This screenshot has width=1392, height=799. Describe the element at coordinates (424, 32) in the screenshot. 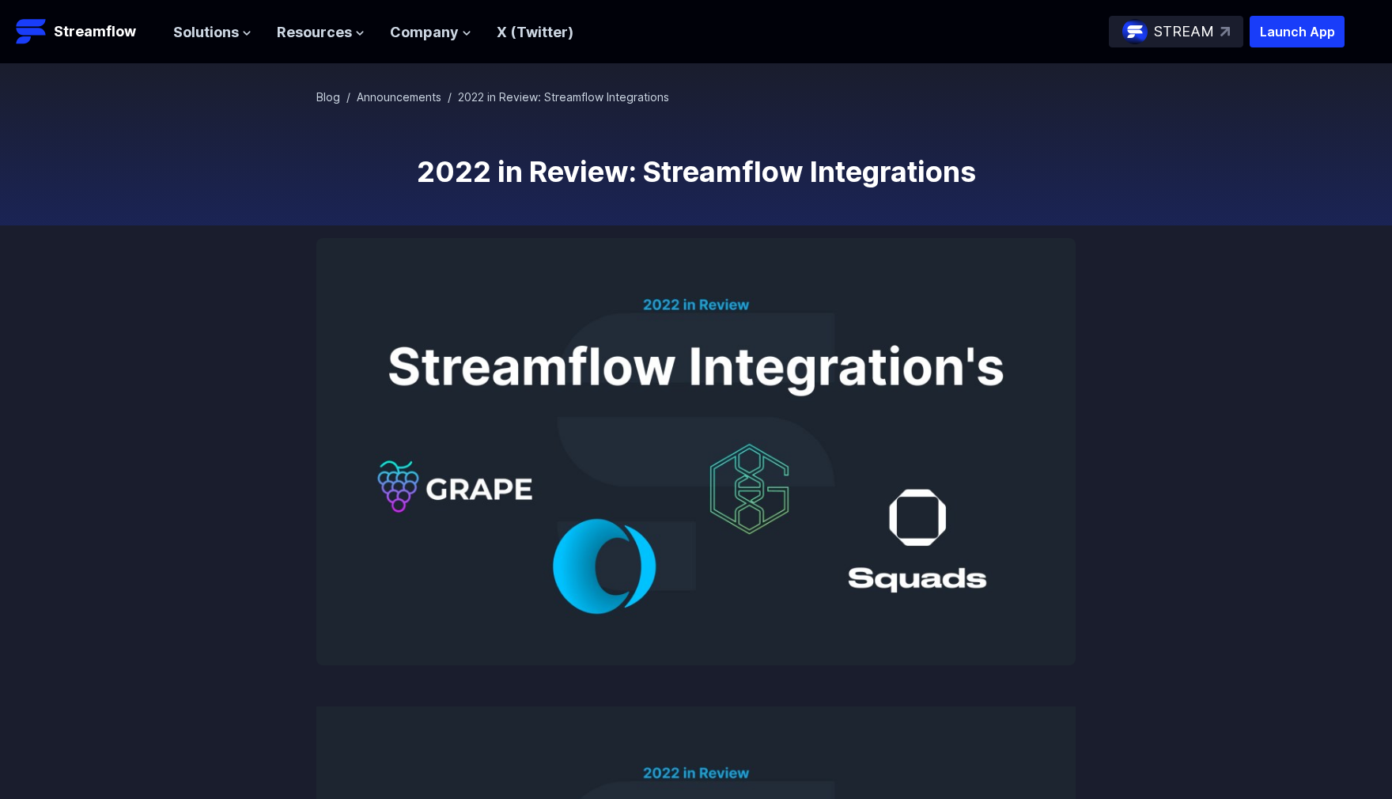

I see `span: Company` at that location.